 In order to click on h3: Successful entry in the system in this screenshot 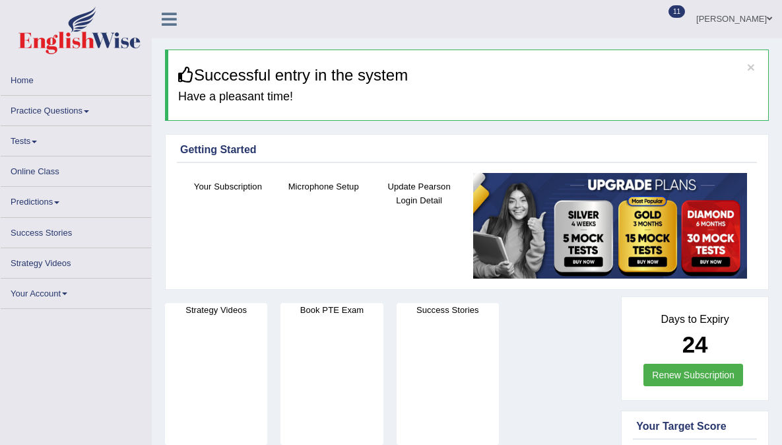, I will do `click(468, 75)`.